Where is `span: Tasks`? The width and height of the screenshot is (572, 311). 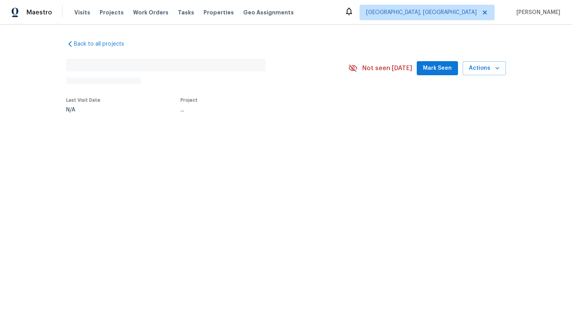
span: Tasks is located at coordinates (186, 12).